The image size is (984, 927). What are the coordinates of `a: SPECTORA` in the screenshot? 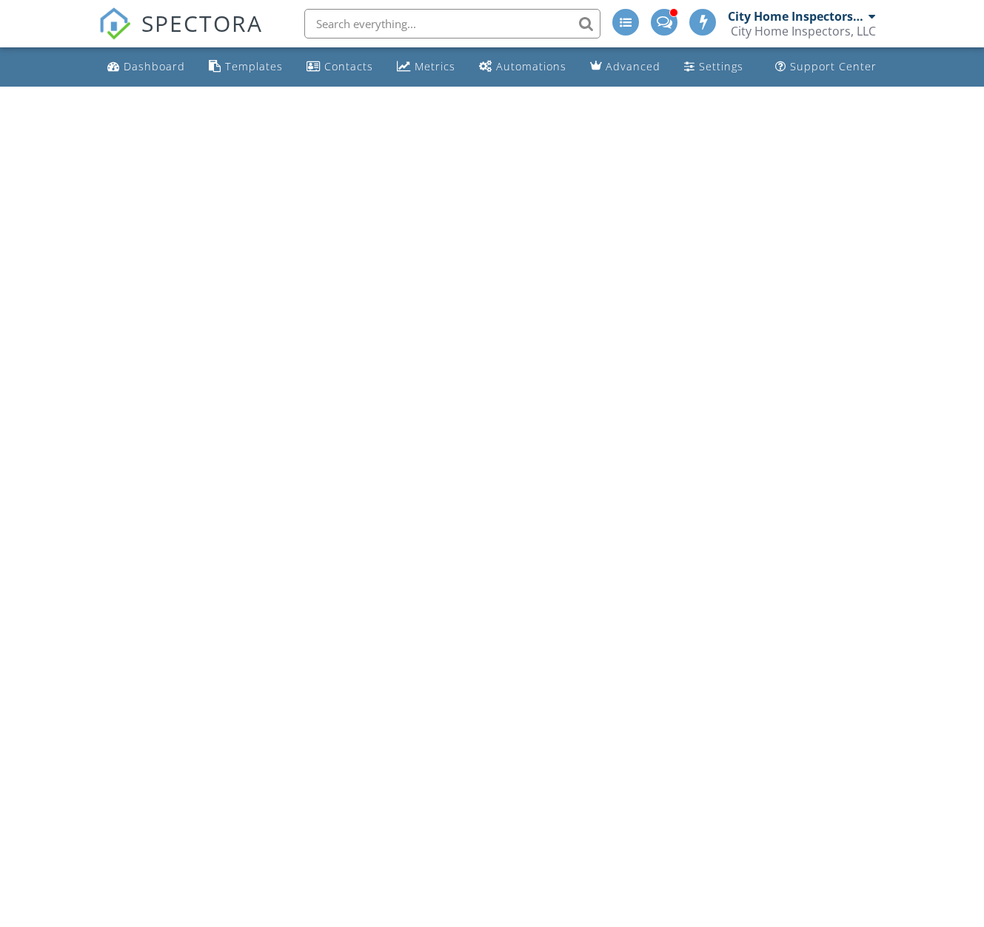 It's located at (181, 36).